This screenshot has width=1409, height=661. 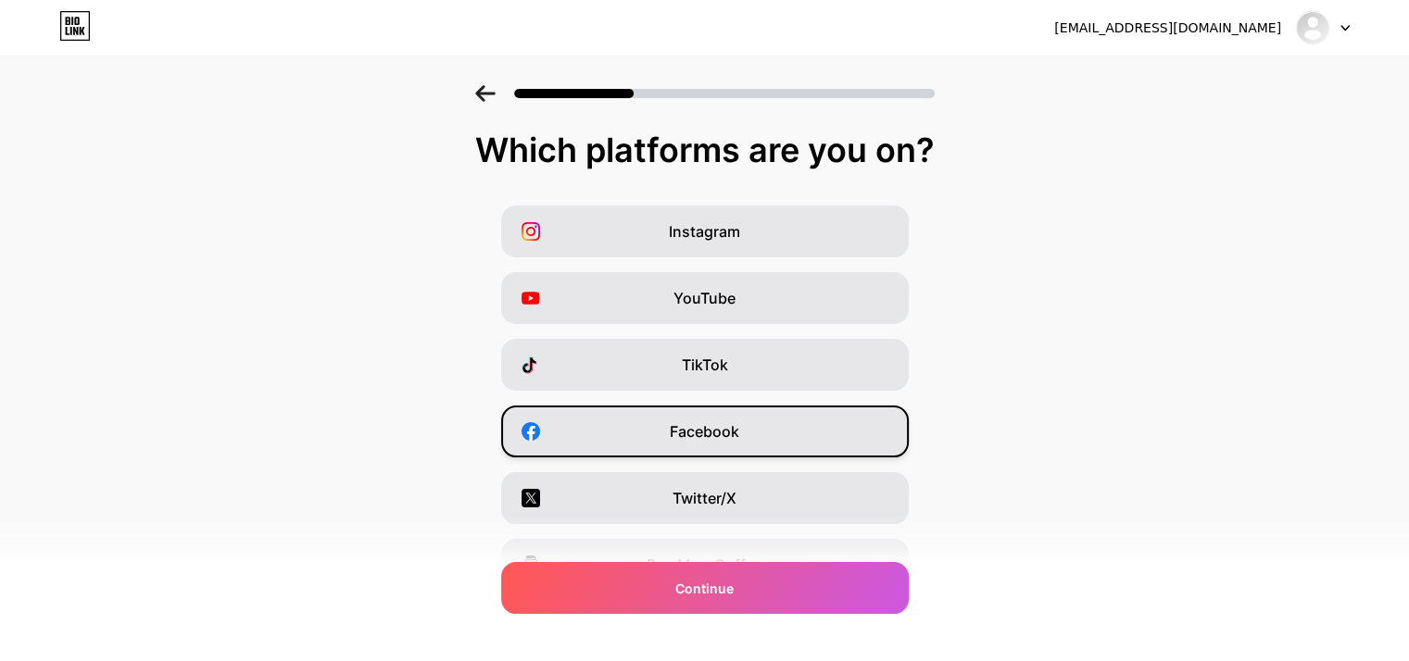 What do you see at coordinates (704, 588) in the screenshot?
I see `span: Continue` at bounding box center [704, 588].